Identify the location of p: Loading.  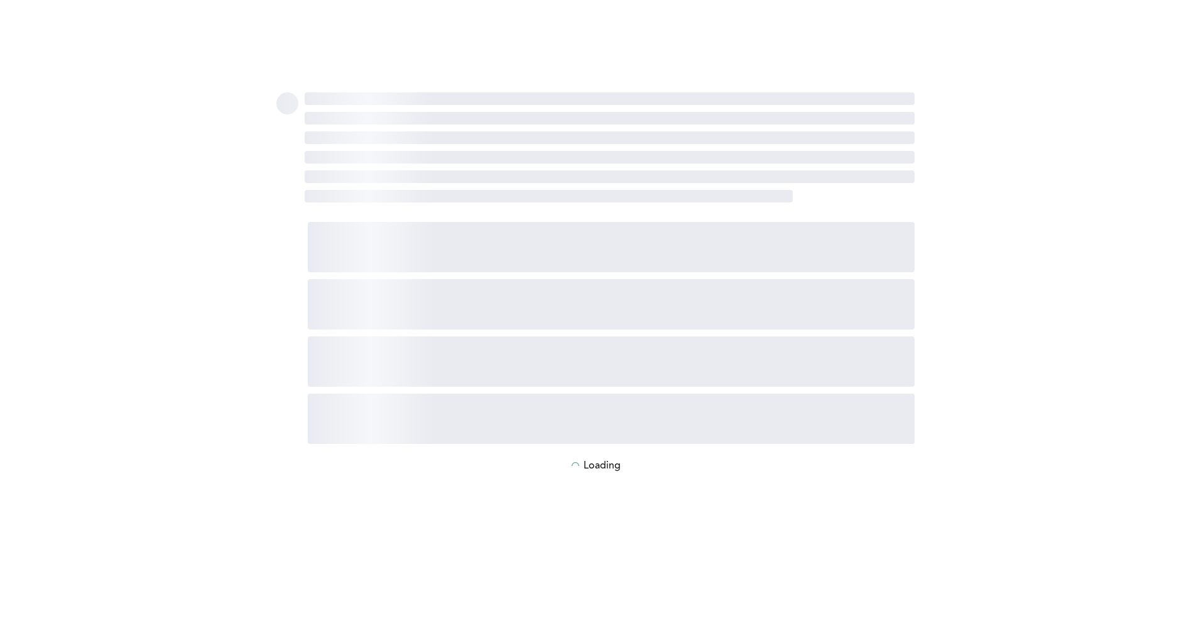
(602, 466).